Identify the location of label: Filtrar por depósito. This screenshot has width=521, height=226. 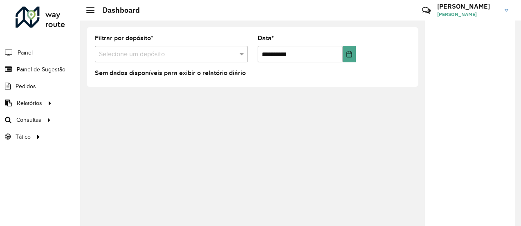
(124, 38).